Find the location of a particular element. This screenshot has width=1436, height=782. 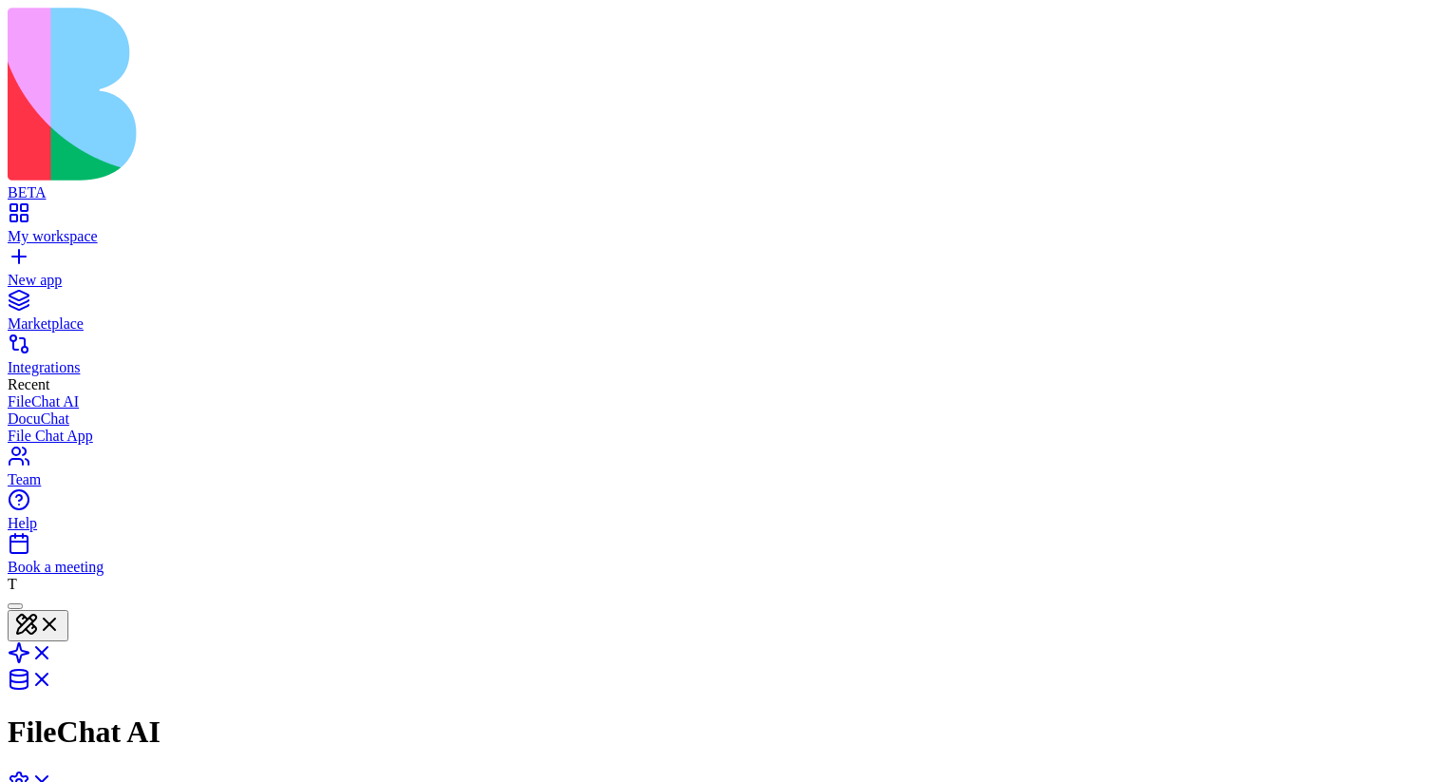

a: BETA is located at coordinates (718, 184).